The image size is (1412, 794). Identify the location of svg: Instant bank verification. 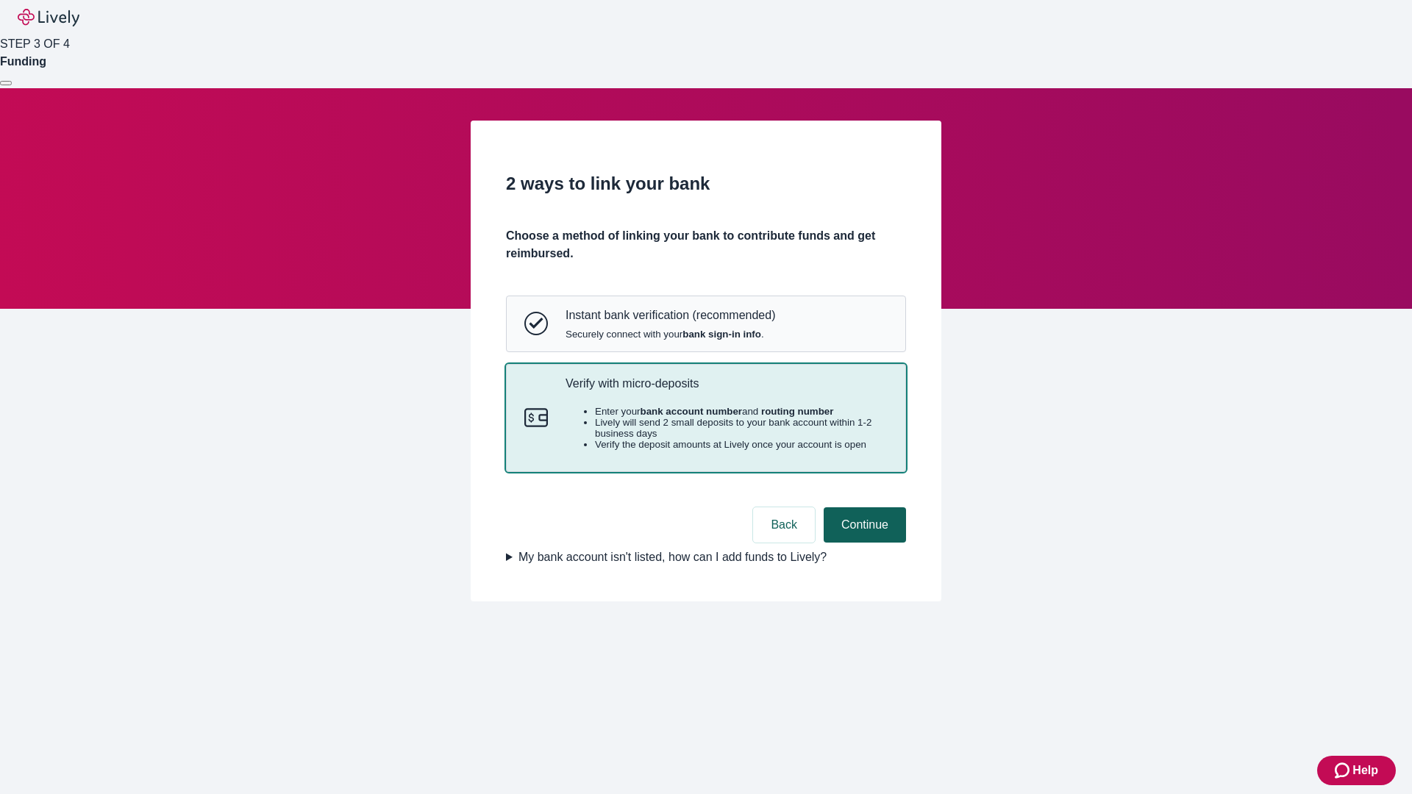
(536, 324).